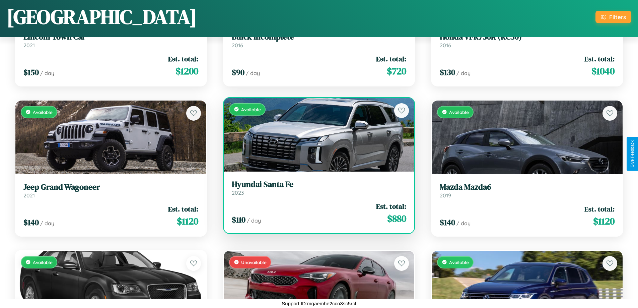 This screenshot has height=308, width=638. Describe the element at coordinates (397, 218) in the screenshot. I see `span: $ 880` at that location.